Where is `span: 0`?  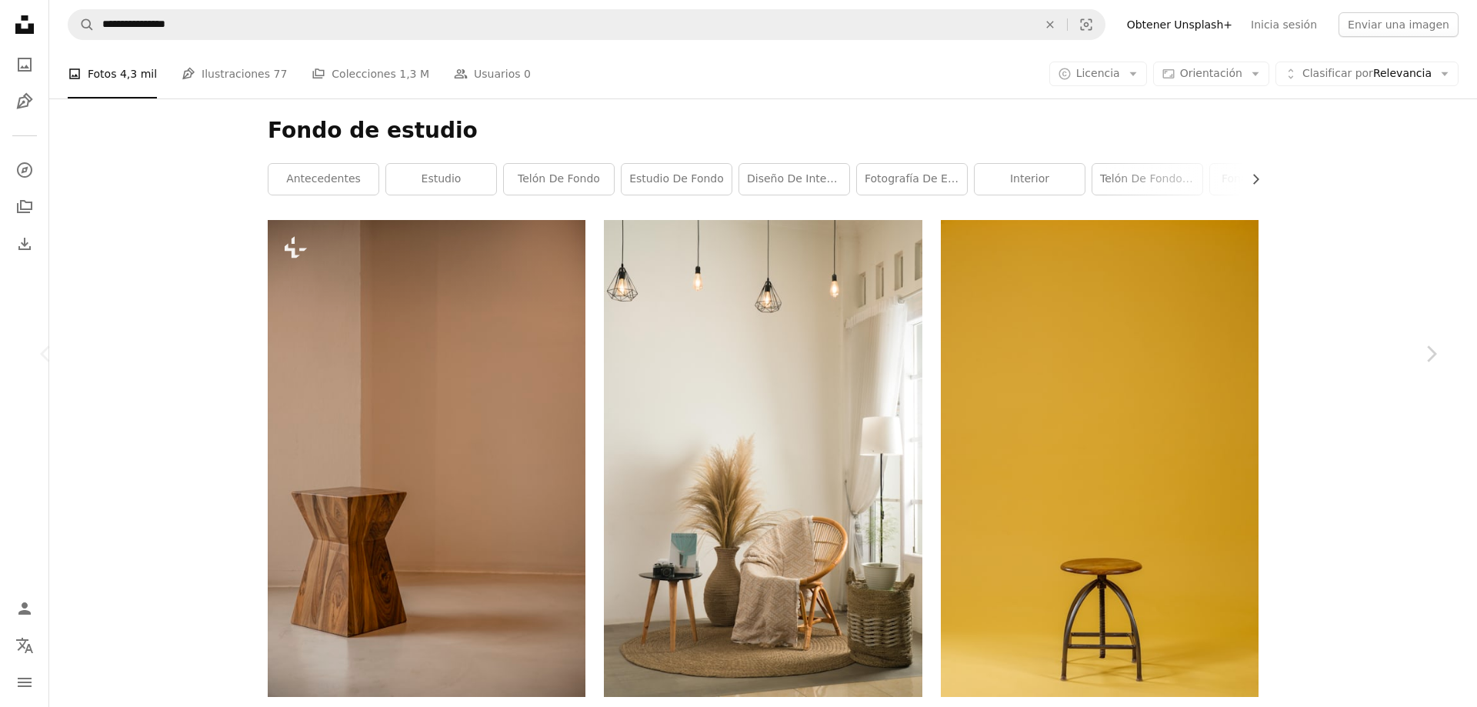
span: 0 is located at coordinates (527, 74).